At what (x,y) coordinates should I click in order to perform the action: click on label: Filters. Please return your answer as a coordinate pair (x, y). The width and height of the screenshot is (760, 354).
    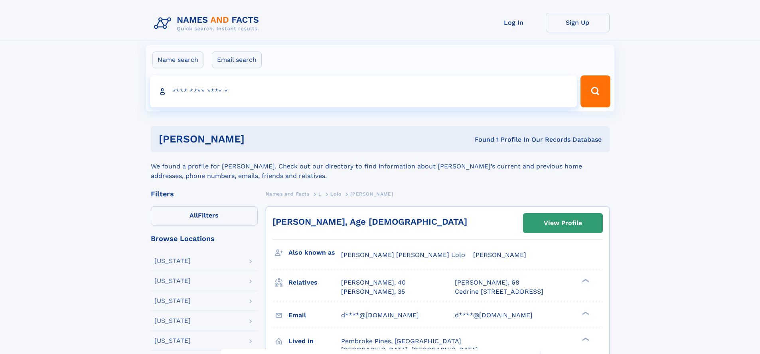
    Looking at the image, I should click on (204, 216).